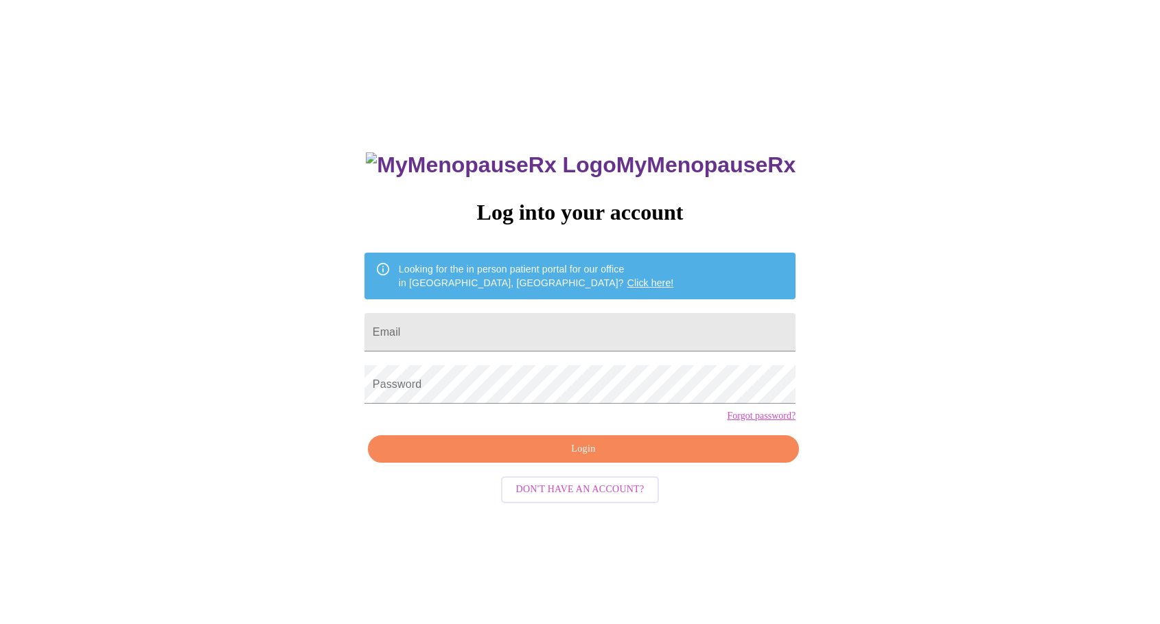 This screenshot has width=1160, height=624. Describe the element at coordinates (651, 283) in the screenshot. I see `a: Click here!` at that location.